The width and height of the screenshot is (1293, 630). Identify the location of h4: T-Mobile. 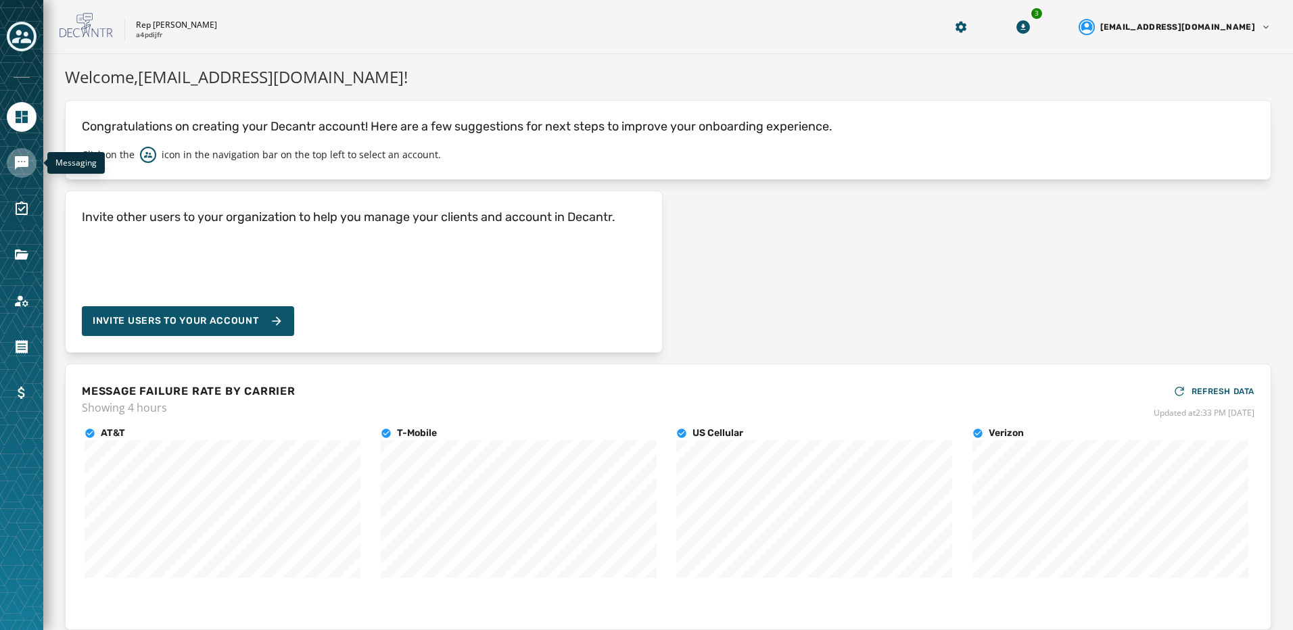
(416, 433).